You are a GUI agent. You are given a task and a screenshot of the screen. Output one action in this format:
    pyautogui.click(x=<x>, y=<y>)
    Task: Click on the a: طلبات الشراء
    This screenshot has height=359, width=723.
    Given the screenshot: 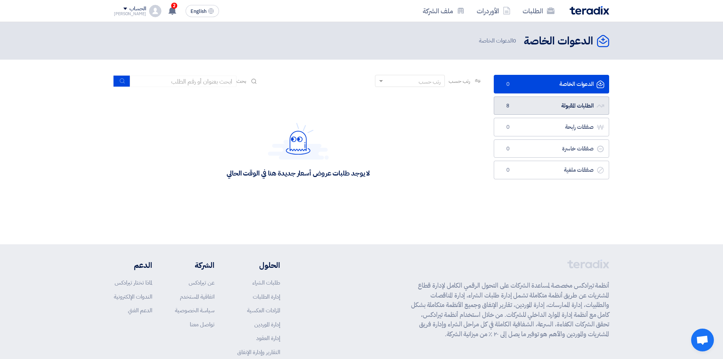 What is the action you would take?
    pyautogui.click(x=266, y=282)
    